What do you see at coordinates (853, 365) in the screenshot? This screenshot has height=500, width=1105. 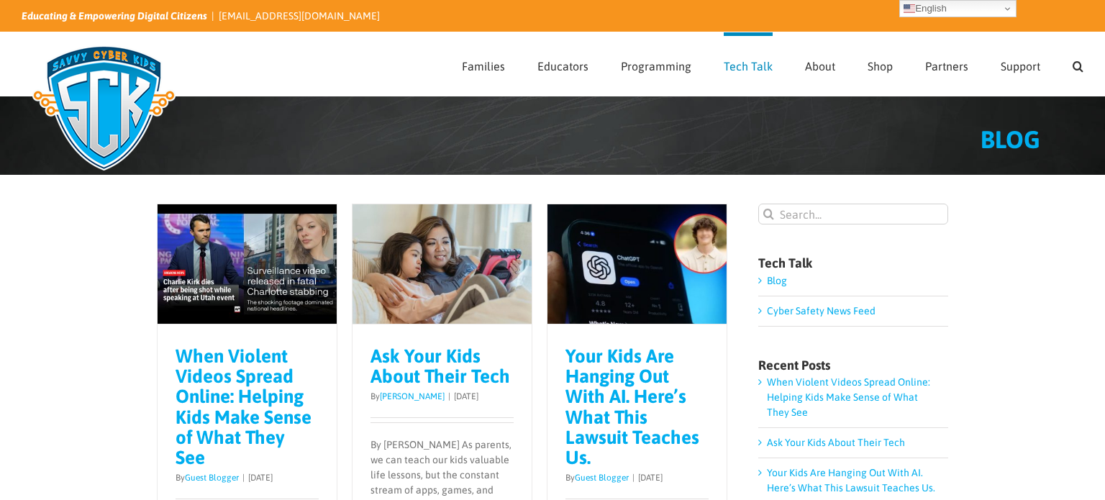 I see `h4: Recent Posts` at bounding box center [853, 365].